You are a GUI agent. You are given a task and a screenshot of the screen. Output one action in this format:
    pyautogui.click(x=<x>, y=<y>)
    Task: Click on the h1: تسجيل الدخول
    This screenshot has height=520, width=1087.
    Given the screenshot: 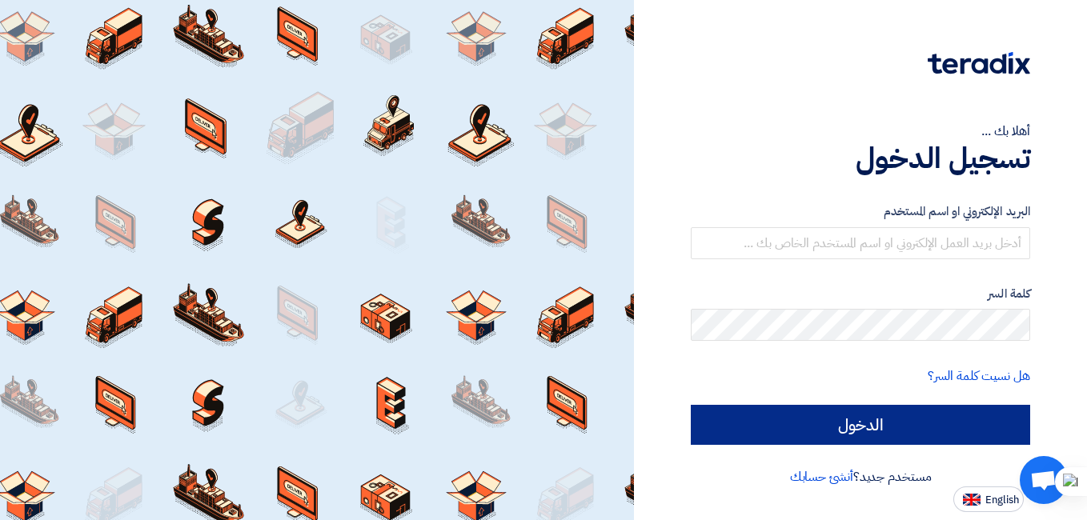 What is the action you would take?
    pyautogui.click(x=861, y=159)
    